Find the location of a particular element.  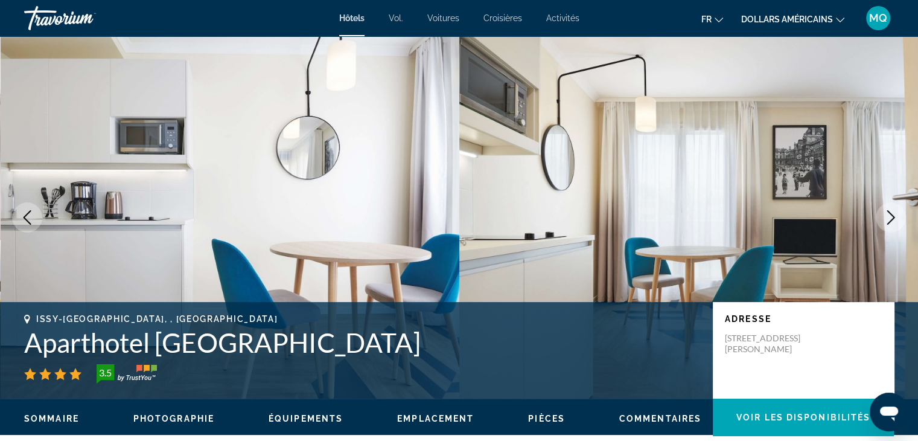

button: Emplacement is located at coordinates (435, 418).